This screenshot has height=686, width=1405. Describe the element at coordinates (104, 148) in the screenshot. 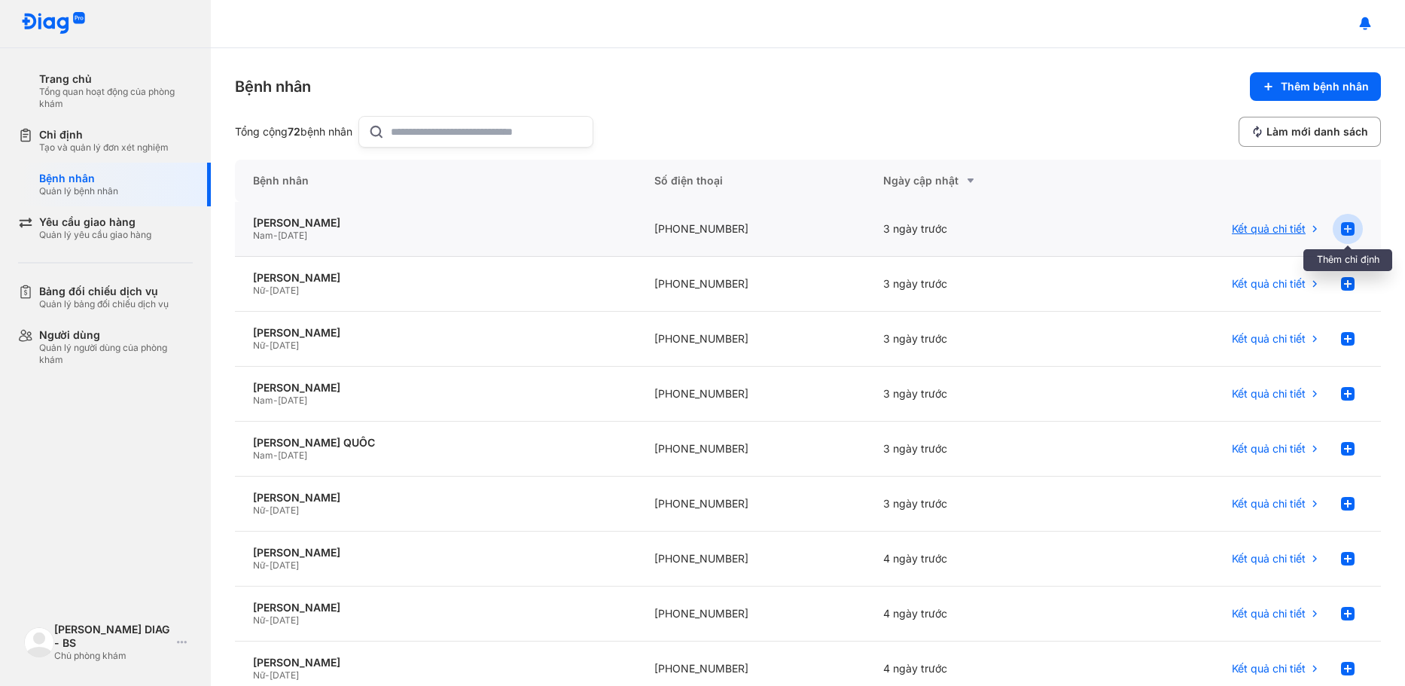

I see `div: Tạo và quản lý đơn xét nghiệm` at that location.